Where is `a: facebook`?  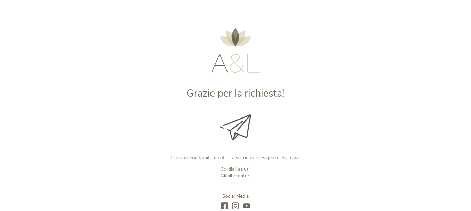 a: facebook is located at coordinates (224, 206).